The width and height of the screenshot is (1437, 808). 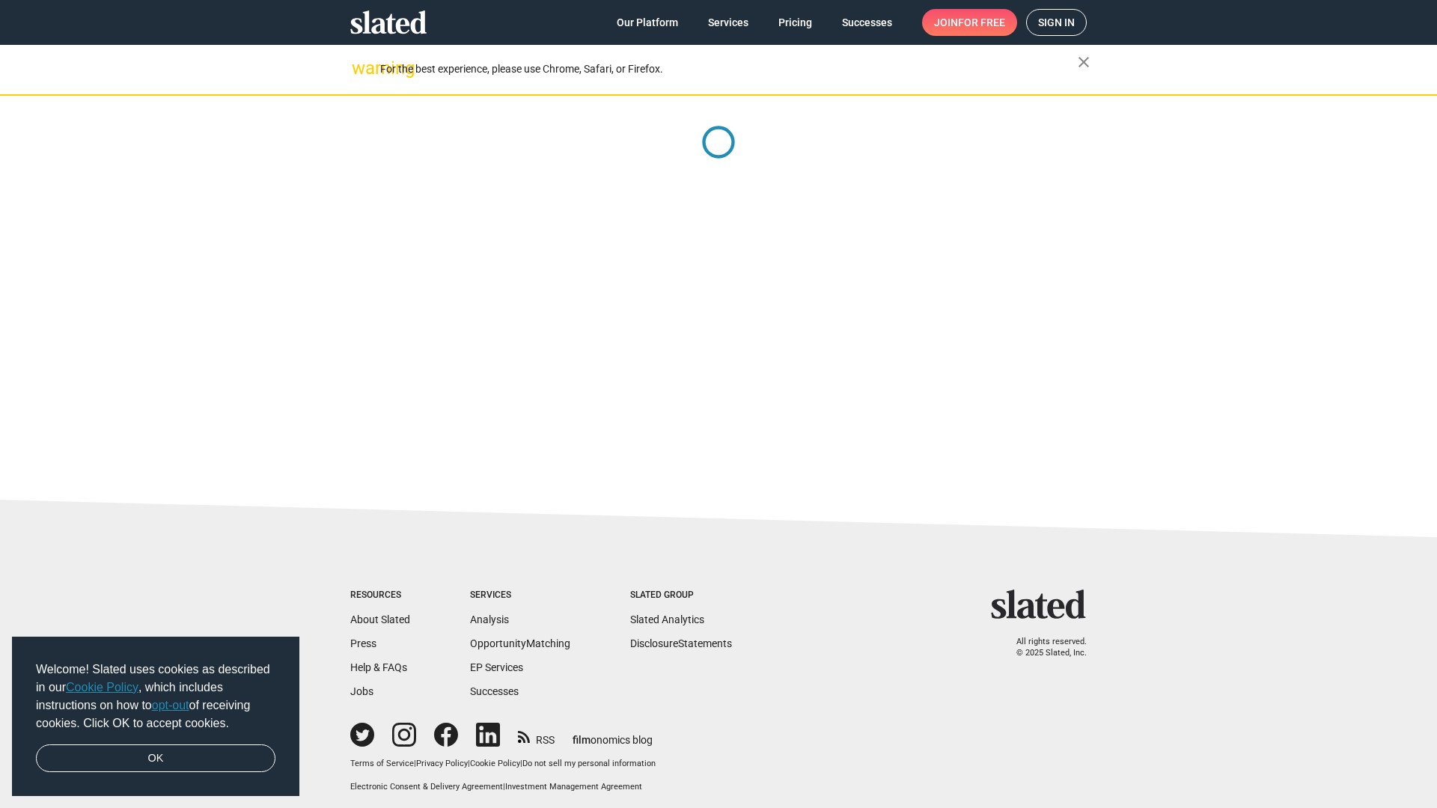 I want to click on span: Sign in, so click(x=1056, y=22).